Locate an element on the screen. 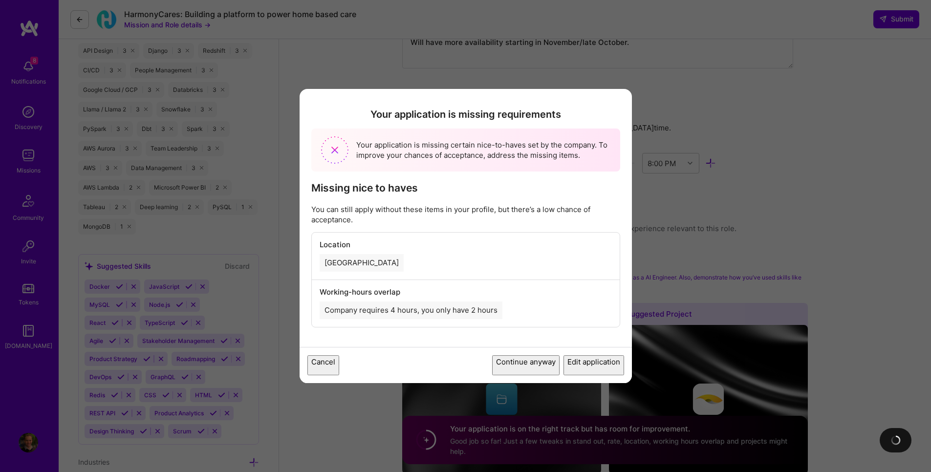  button: Continue anyway is located at coordinates (526, 365).